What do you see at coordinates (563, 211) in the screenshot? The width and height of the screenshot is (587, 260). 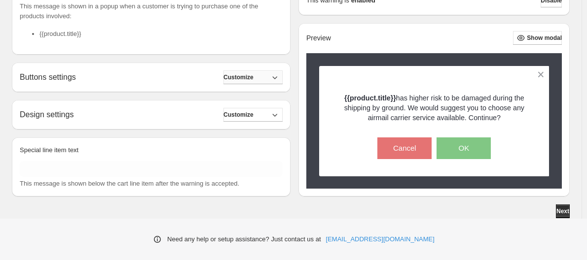 I see `button: Next` at bounding box center [563, 211].